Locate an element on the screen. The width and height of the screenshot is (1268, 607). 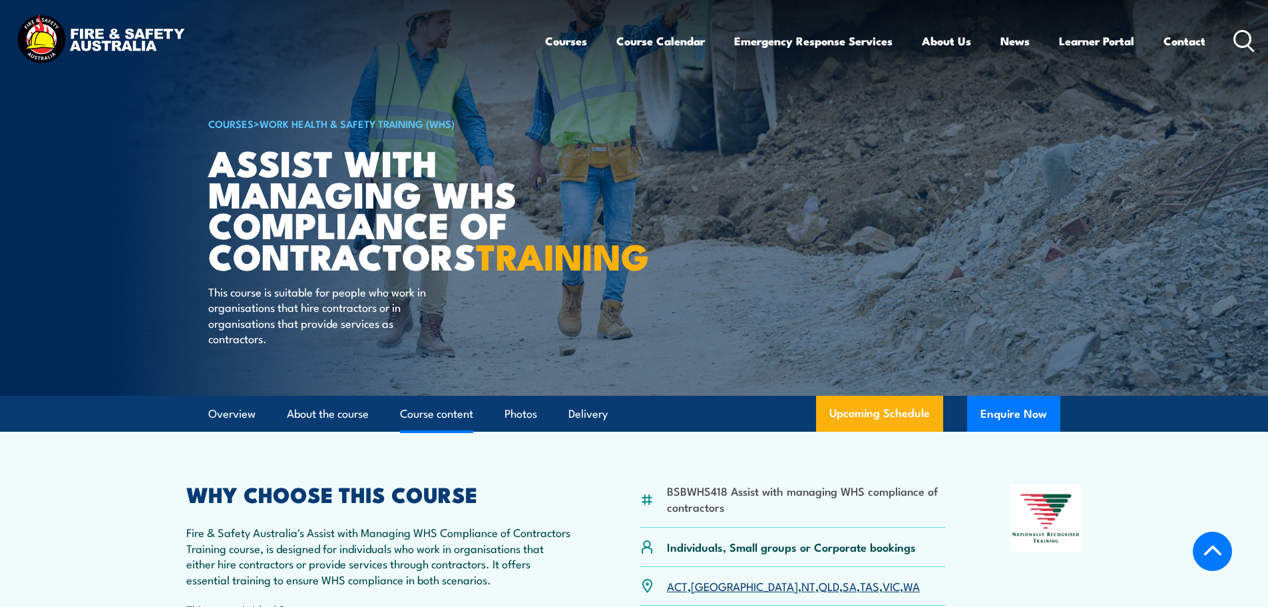
a: SA is located at coordinates (850, 585).